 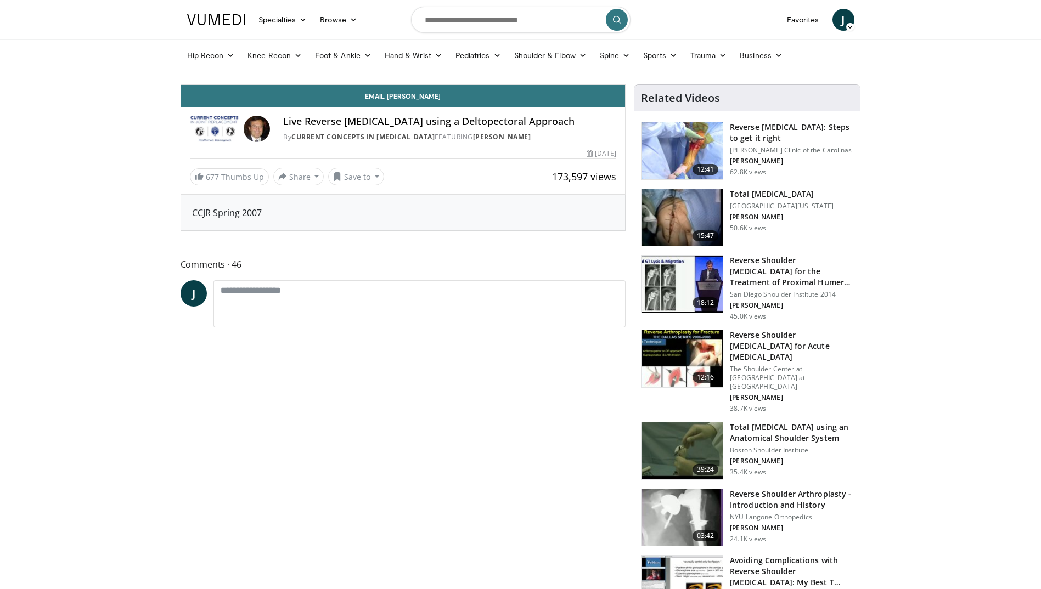 What do you see at coordinates (748, 539) in the screenshot?
I see `p: 24.1K views` at bounding box center [748, 539].